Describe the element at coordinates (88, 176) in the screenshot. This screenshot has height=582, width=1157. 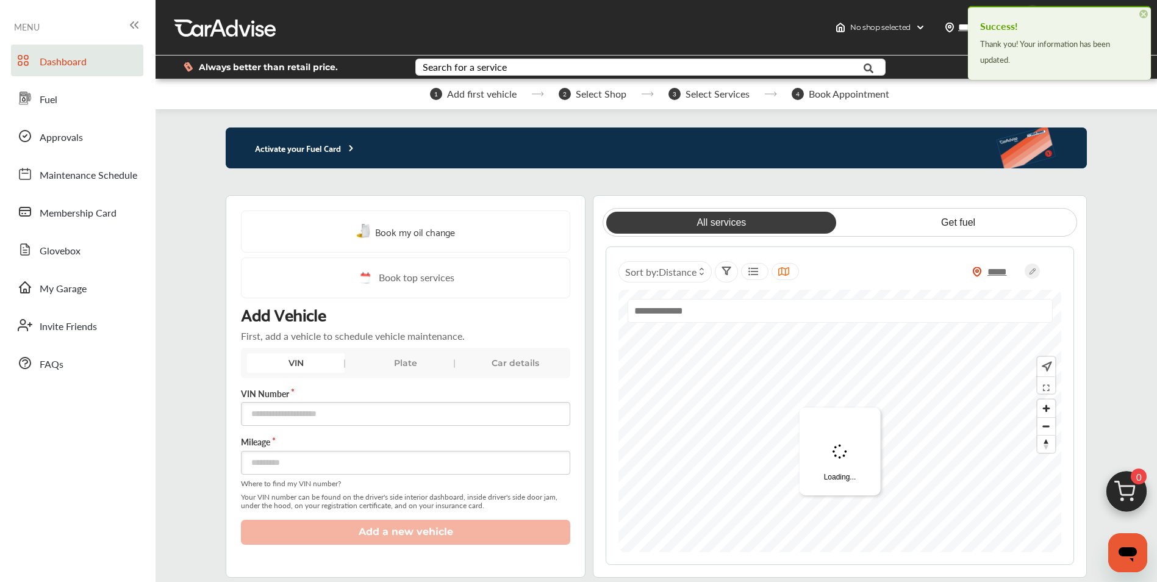
I see `span: Maintenance Schedule` at that location.